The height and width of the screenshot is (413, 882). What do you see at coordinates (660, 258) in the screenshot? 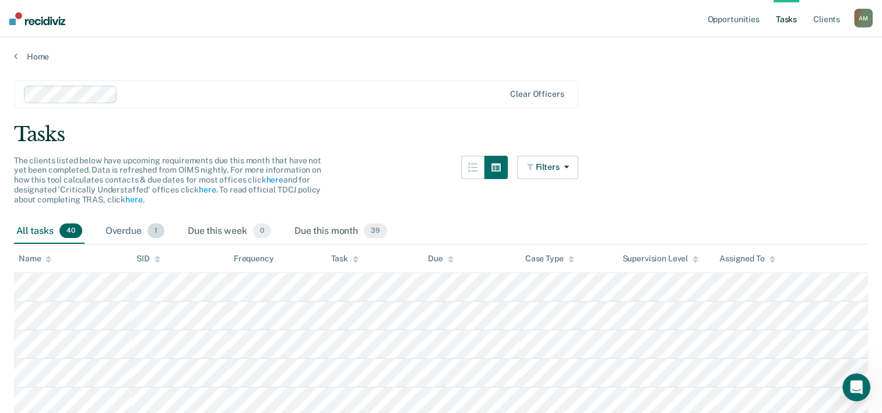
I see `div: Supervision Level` at bounding box center [660, 258].